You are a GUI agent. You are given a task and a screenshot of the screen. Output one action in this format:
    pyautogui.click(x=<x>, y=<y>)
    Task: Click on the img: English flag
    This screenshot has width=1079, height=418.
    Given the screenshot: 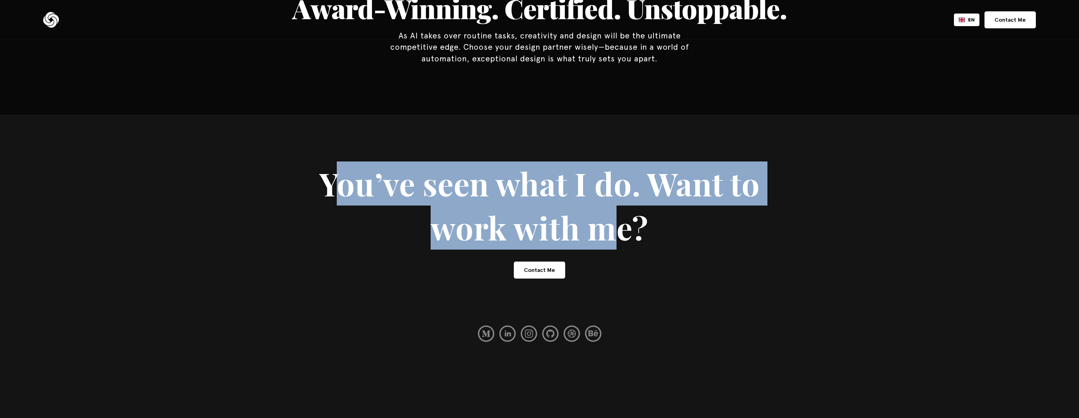 What is the action you would take?
    pyautogui.click(x=962, y=20)
    